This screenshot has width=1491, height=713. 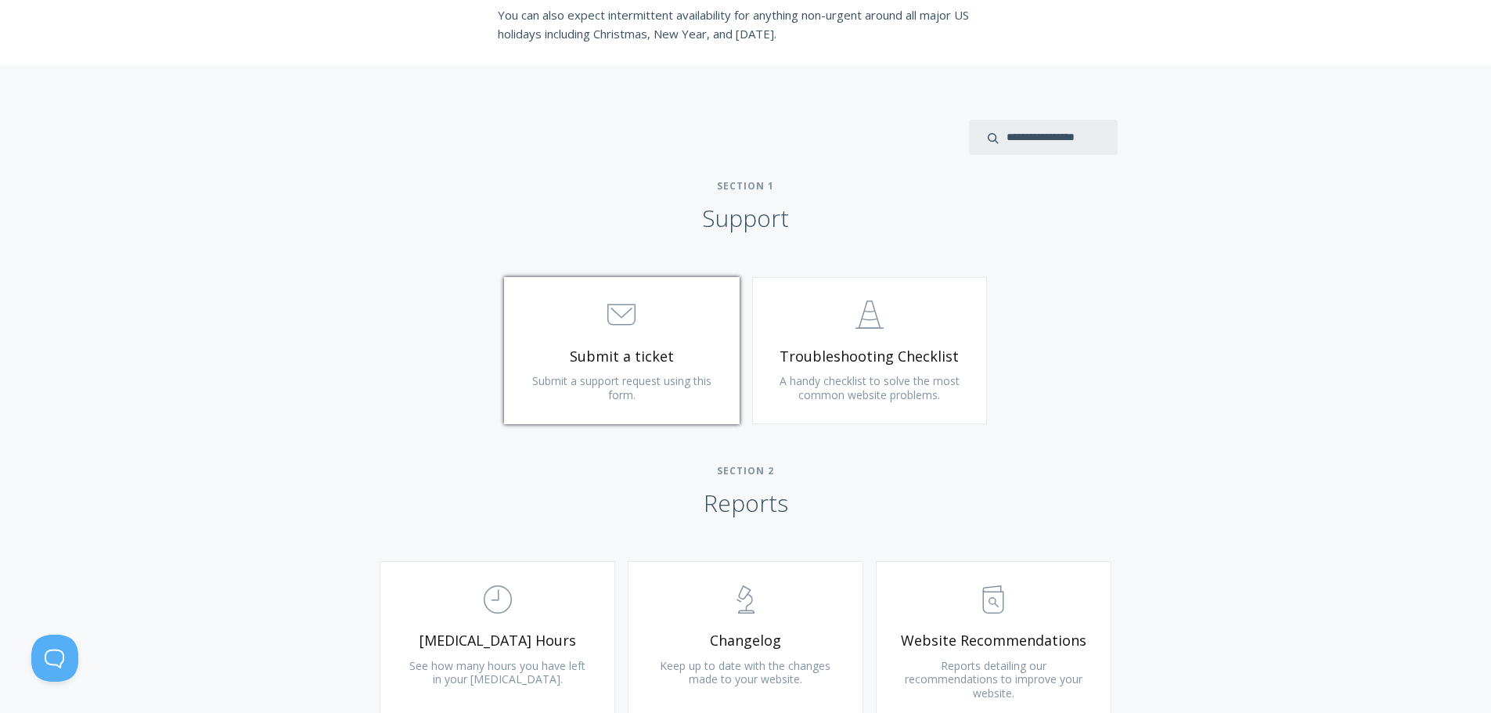 What do you see at coordinates (993, 680) in the screenshot?
I see `span: Reports detailing our recommendations to improve your website.` at bounding box center [993, 680].